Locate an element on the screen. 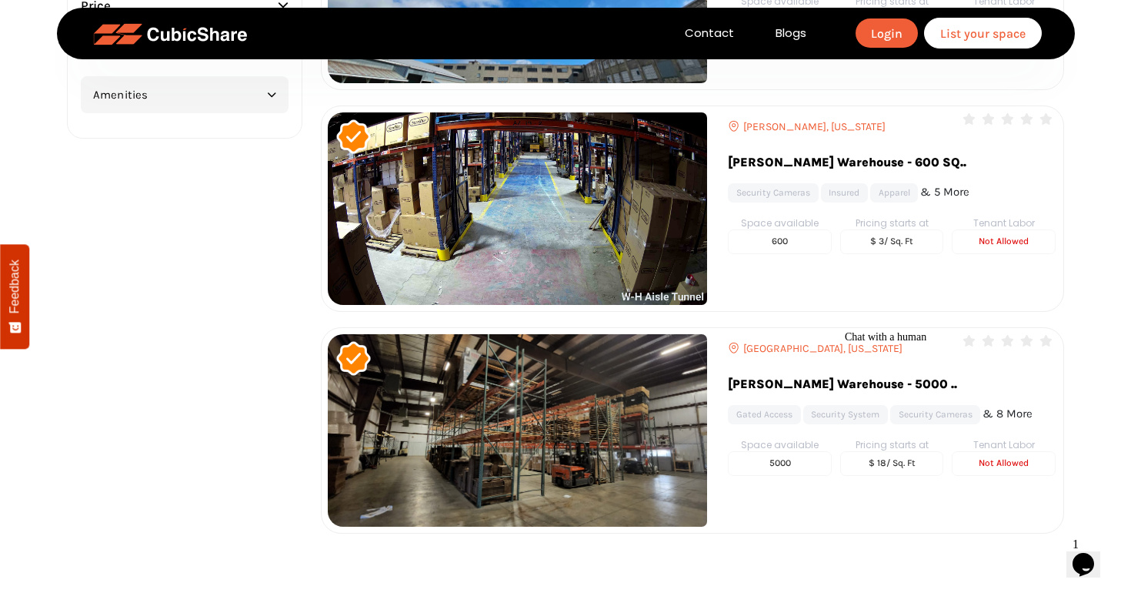  ul: & 5 More is located at coordinates (892, 194).